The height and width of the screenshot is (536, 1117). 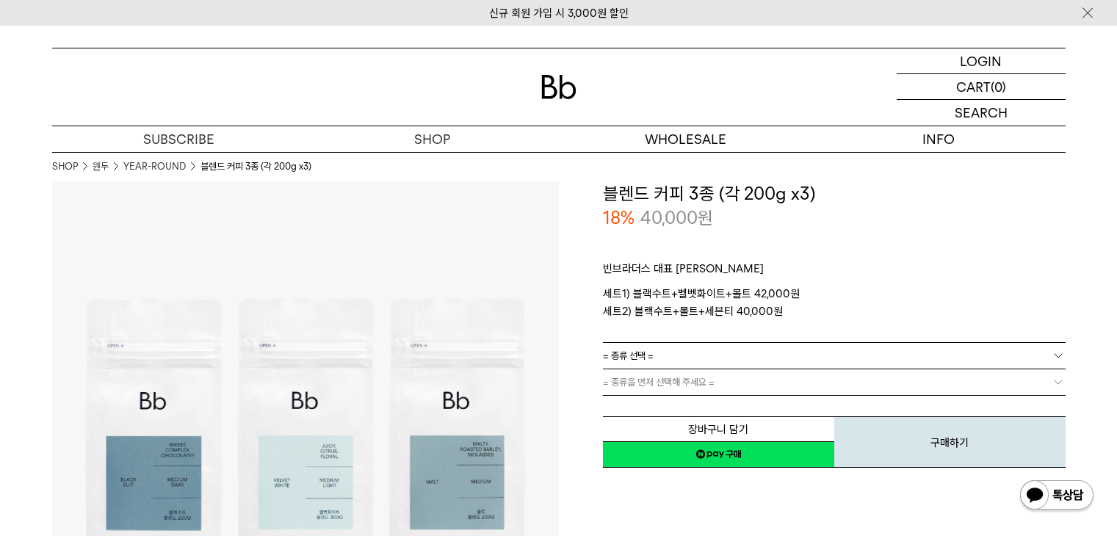 I want to click on p: SUBSCRIBE, so click(x=178, y=139).